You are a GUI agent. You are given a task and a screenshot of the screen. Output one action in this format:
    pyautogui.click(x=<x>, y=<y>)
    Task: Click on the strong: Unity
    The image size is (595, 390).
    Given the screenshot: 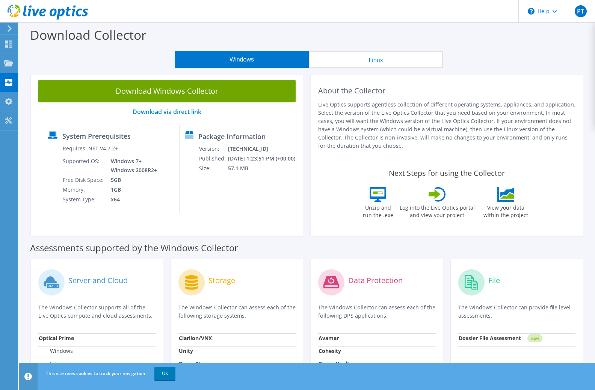 What is the action you would take?
    pyautogui.click(x=186, y=351)
    